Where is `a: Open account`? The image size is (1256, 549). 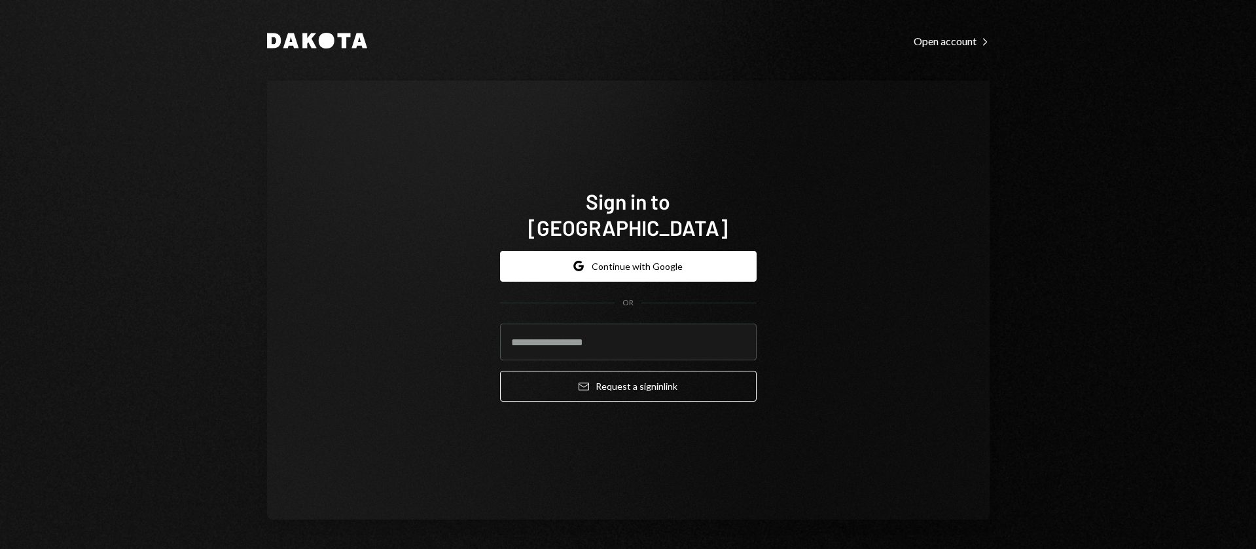
a: Open account is located at coordinates (952, 41).